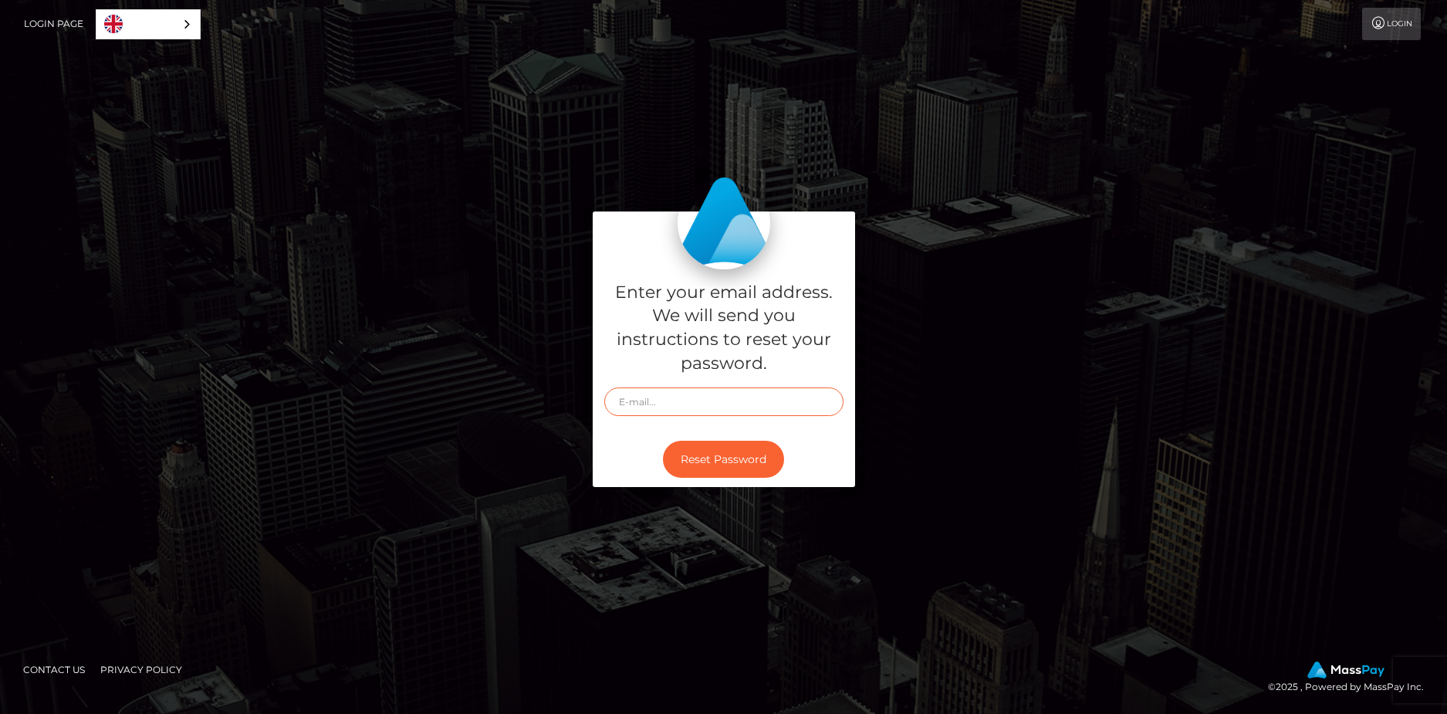 The width and height of the screenshot is (1447, 714). I want to click on a: English, so click(148, 24).